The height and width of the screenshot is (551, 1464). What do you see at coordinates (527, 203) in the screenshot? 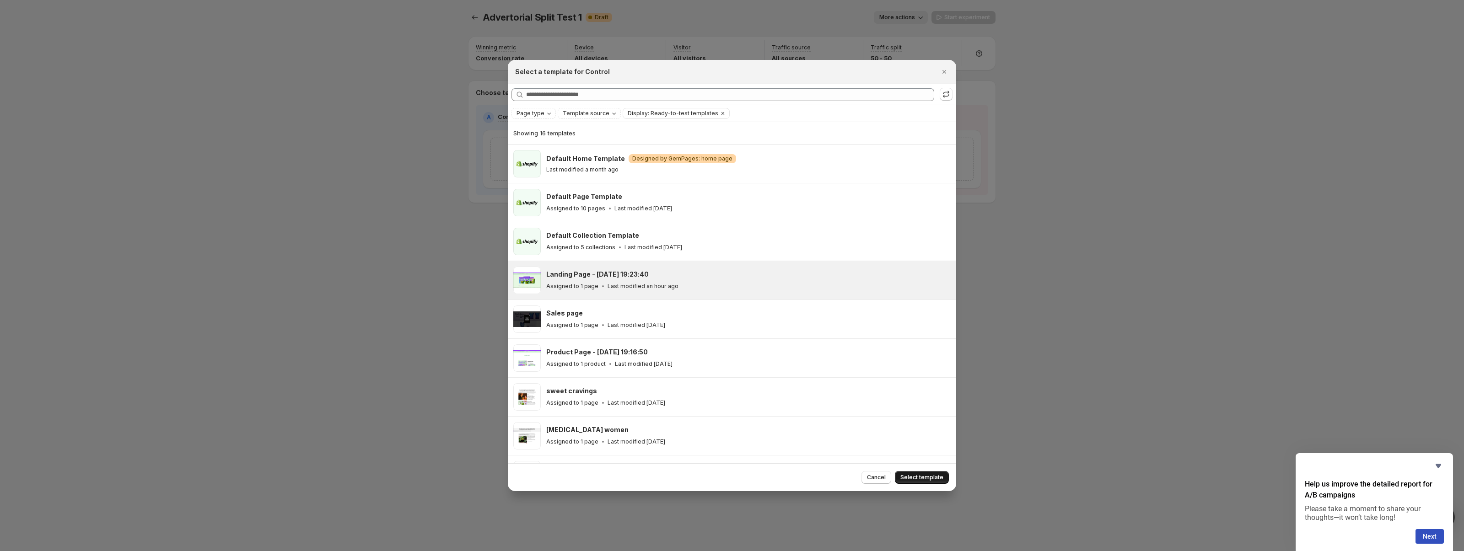
I see `img: Default Page Template` at bounding box center [527, 203].